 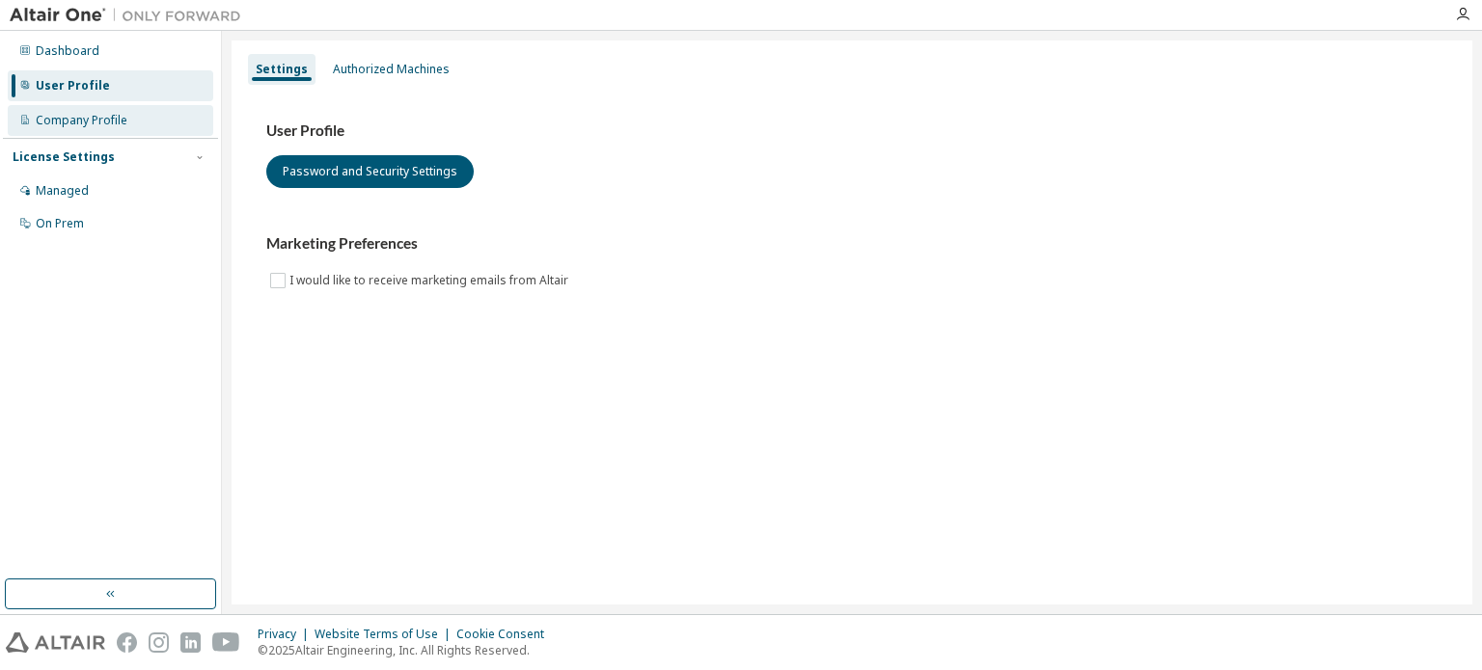 I want to click on div: Cookie Consent, so click(x=505, y=635).